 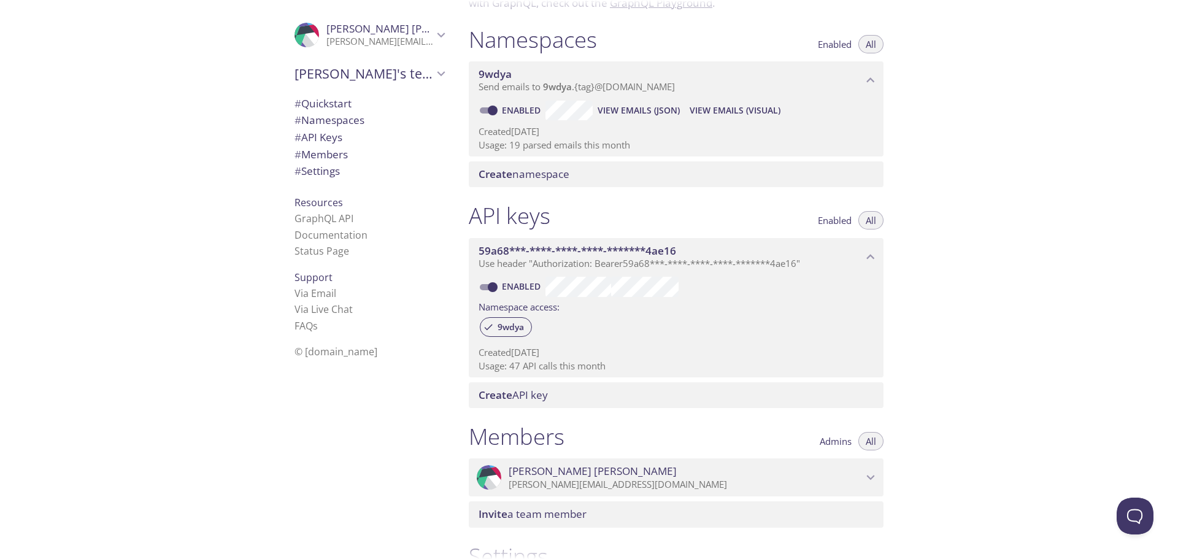 What do you see at coordinates (676, 174) in the screenshot?
I see `div: Create namespace` at bounding box center [676, 174].